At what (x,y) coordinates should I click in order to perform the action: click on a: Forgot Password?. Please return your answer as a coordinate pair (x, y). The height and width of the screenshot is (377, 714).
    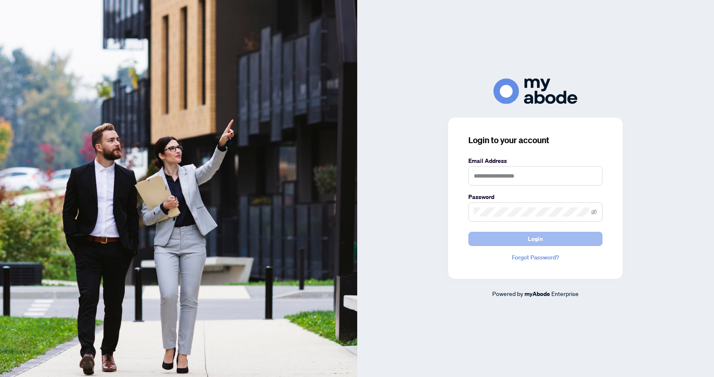
    Looking at the image, I should click on (535, 257).